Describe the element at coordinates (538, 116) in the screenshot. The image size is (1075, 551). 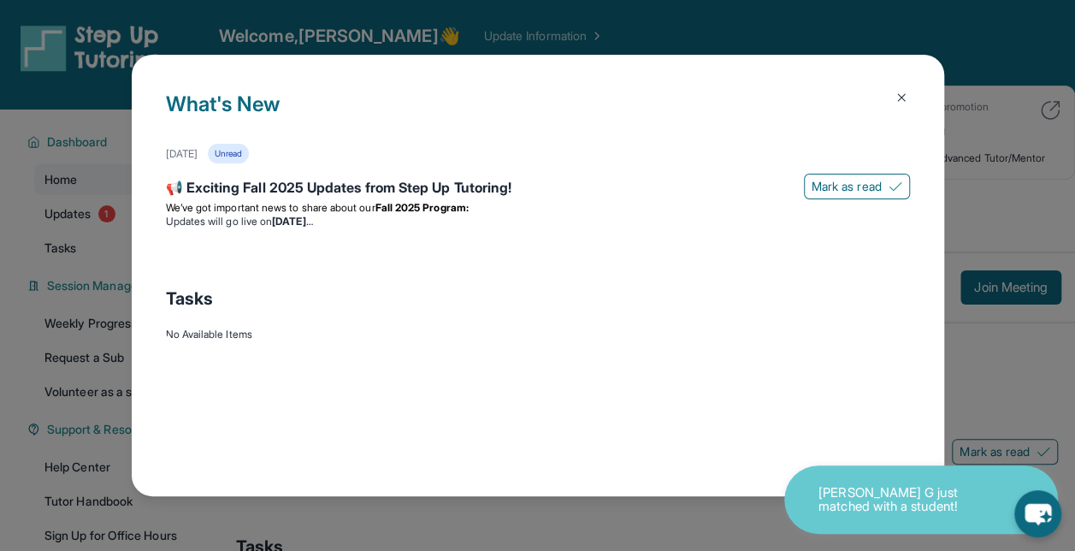
I see `h1: What's New` at that location.